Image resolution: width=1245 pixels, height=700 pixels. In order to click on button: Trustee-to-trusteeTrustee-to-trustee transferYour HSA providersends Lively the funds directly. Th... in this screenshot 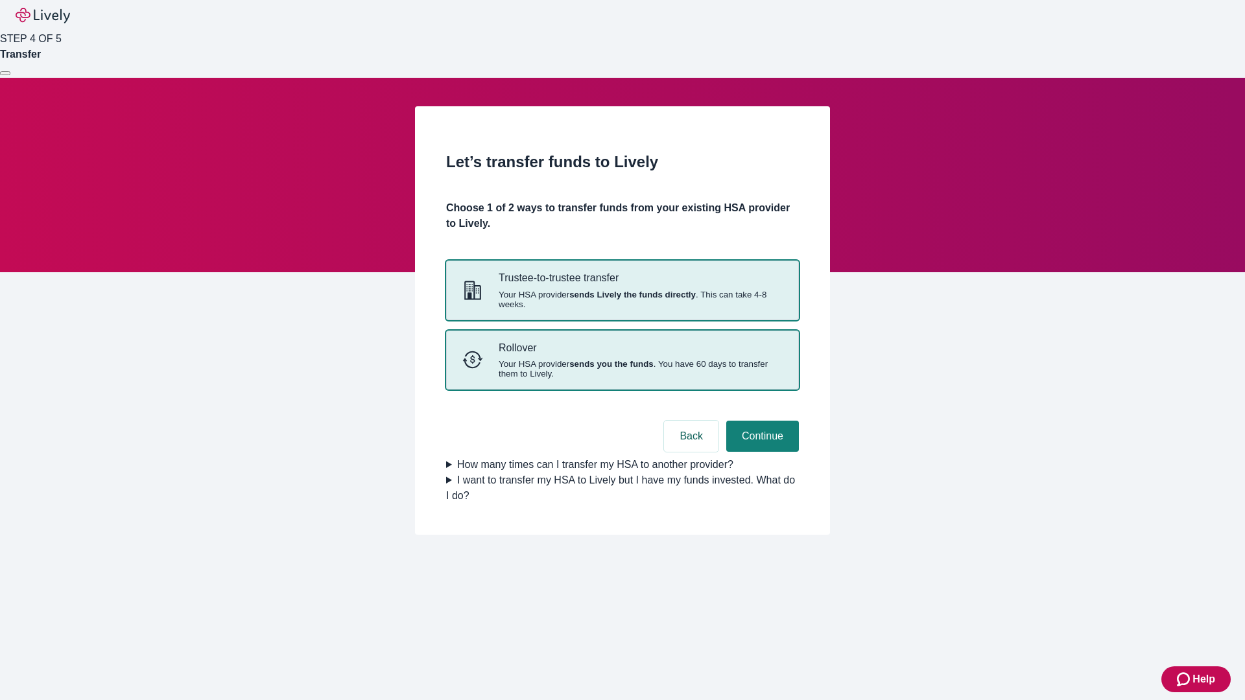, I will do `click(622, 290)`.